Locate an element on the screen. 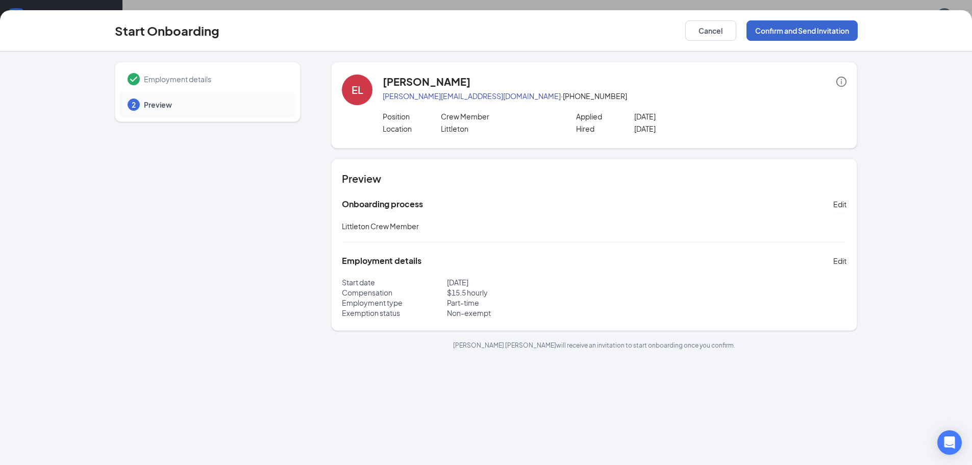  span: info-circle is located at coordinates (841, 82).